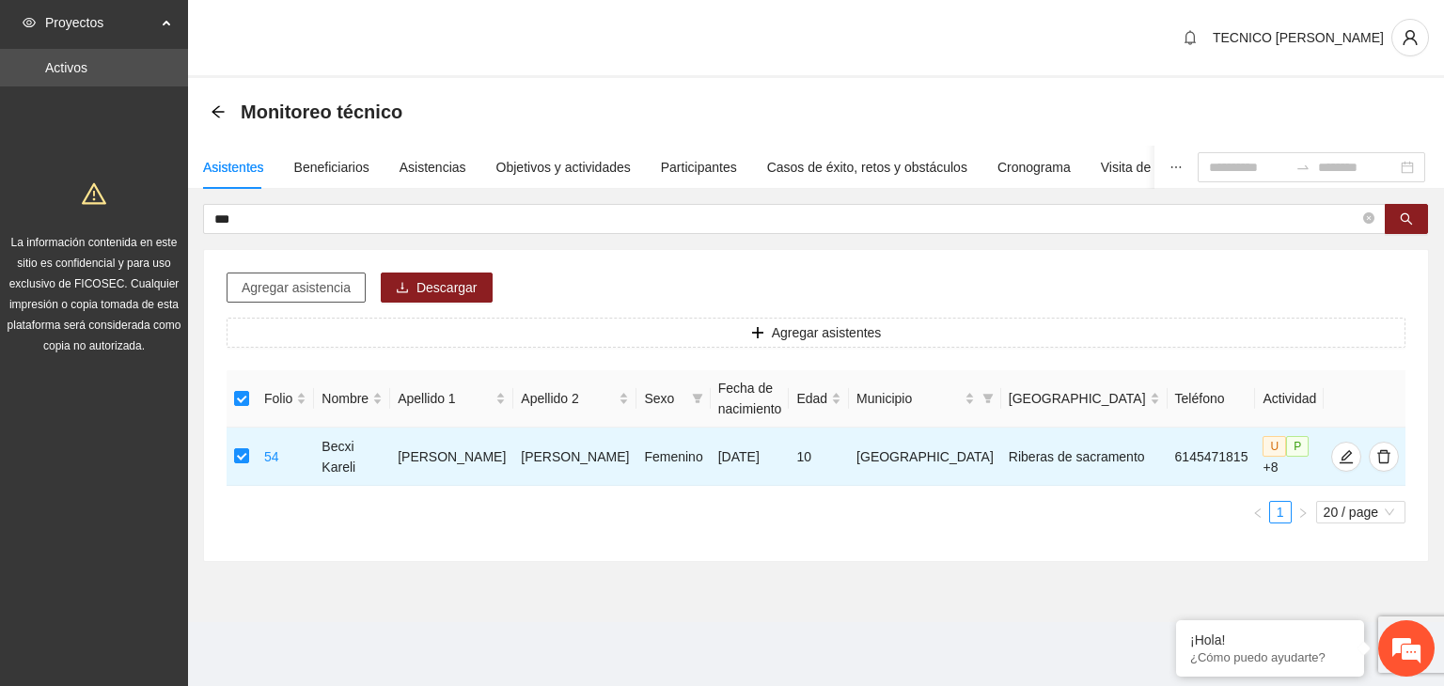  I want to click on div: Participantes, so click(699, 167).